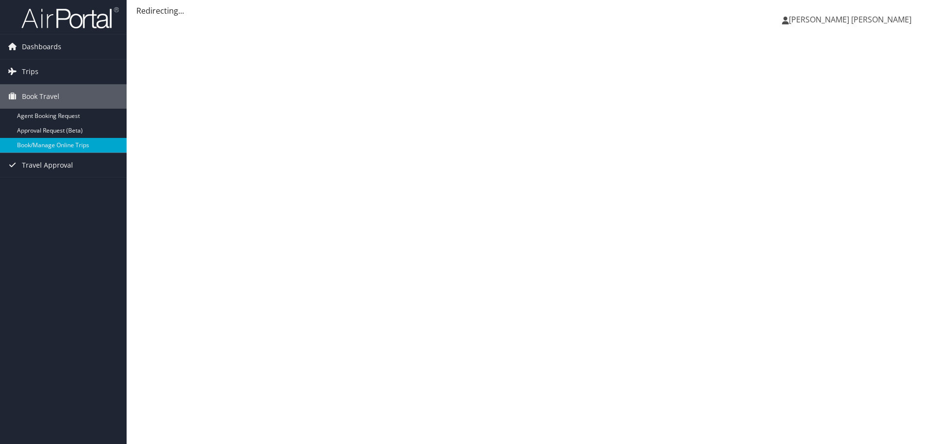 This screenshot has width=931, height=444. What do you see at coordinates (70, 18) in the screenshot?
I see `img: airportal-logo.png` at bounding box center [70, 18].